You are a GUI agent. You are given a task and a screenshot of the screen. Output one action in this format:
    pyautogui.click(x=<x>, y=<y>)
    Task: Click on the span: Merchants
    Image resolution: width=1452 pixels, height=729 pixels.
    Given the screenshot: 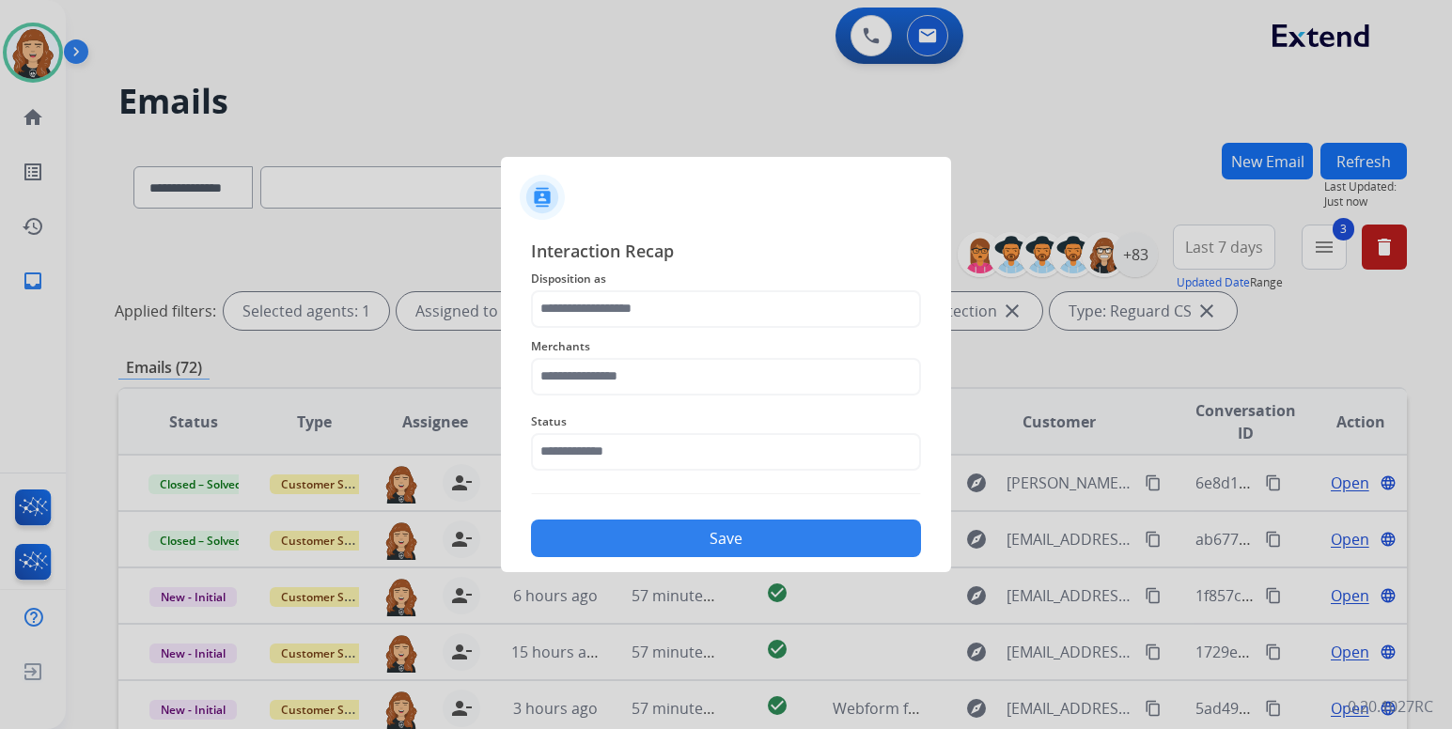 What is the action you would take?
    pyautogui.click(x=726, y=347)
    